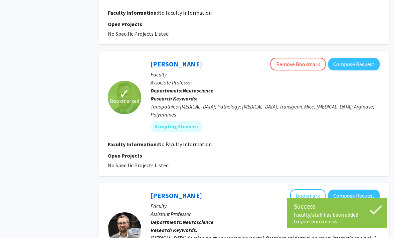 This screenshot has height=238, width=394. I want to click on div: Faculty/staff has been added to your bookmarks., so click(337, 218).